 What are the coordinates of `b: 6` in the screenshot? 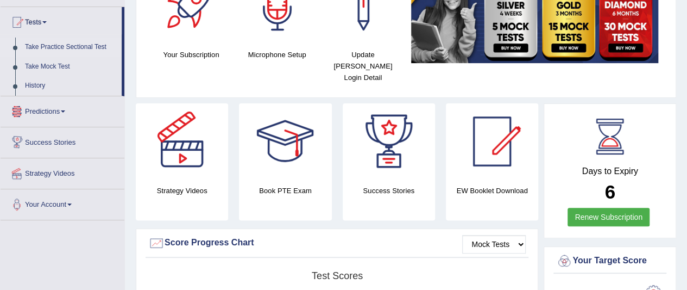 It's located at (610, 191).